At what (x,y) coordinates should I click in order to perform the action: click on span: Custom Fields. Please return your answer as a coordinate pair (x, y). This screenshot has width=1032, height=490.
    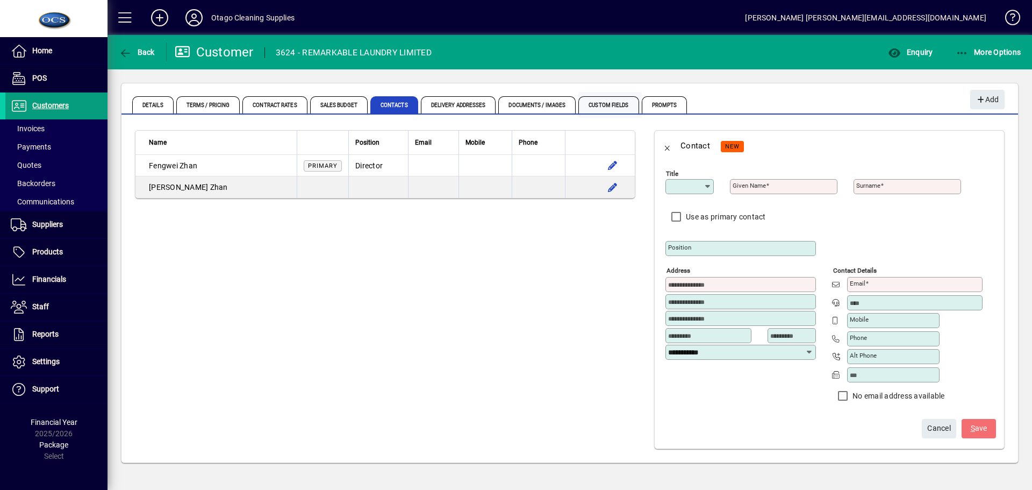
    Looking at the image, I should click on (608, 105).